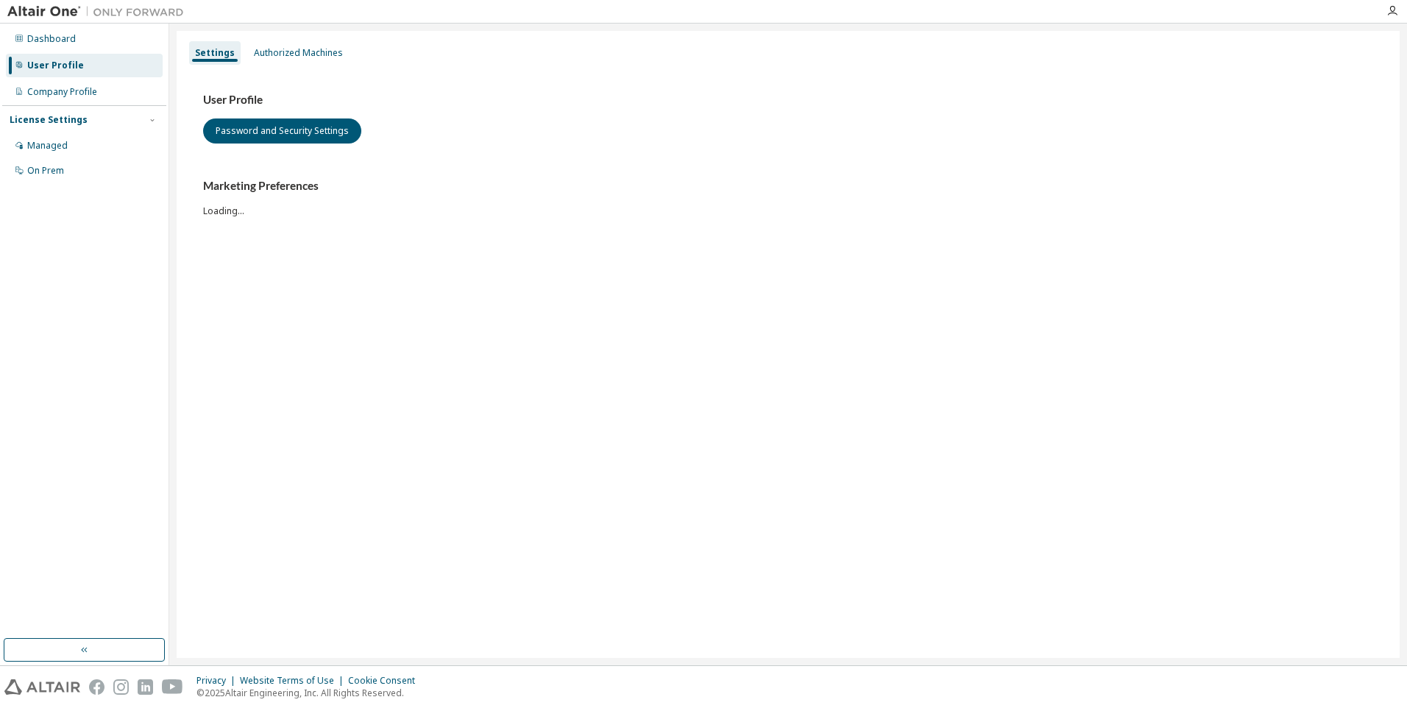 This screenshot has width=1407, height=708. Describe the element at coordinates (121, 687) in the screenshot. I see `img: instagram.svg` at that location.